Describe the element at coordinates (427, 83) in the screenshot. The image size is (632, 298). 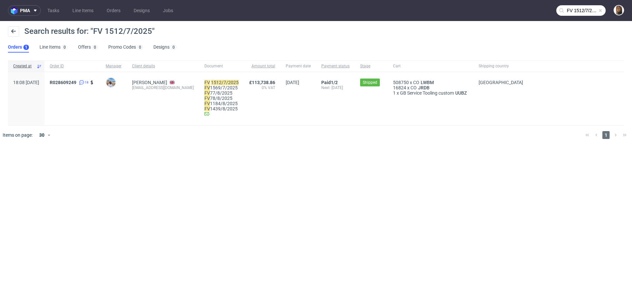
I see `a: LWBM` at that location.